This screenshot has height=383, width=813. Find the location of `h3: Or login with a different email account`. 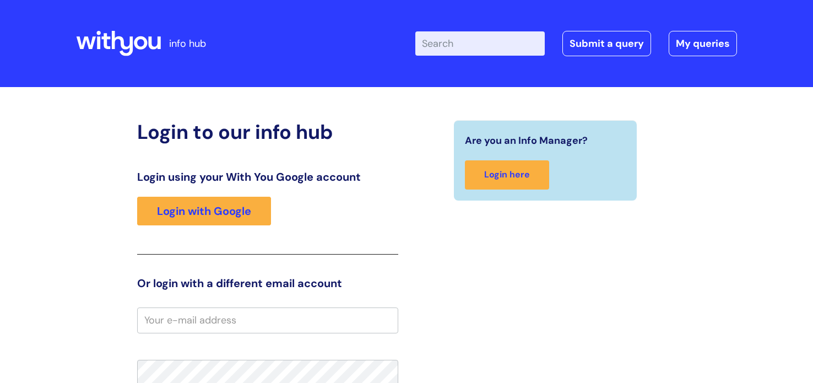

h3: Or login with a different email account is located at coordinates (268, 283).